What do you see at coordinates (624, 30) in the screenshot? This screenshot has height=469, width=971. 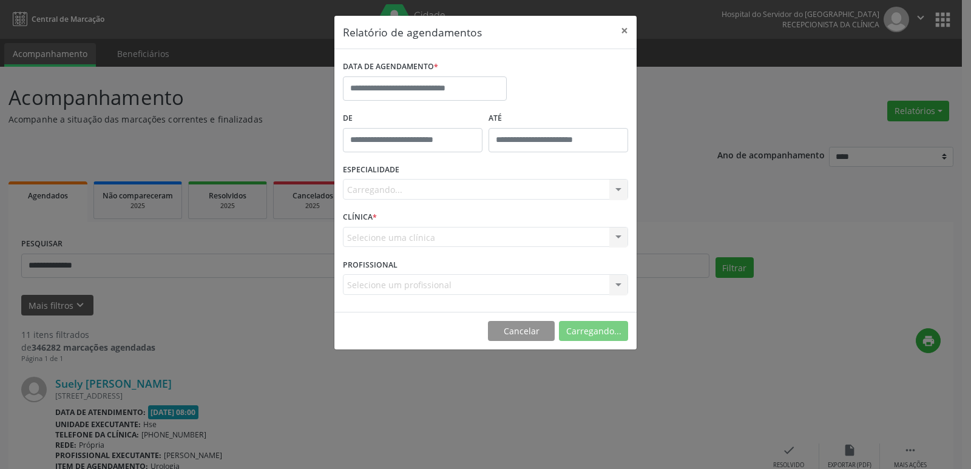 I see `button: Close` at bounding box center [624, 30].